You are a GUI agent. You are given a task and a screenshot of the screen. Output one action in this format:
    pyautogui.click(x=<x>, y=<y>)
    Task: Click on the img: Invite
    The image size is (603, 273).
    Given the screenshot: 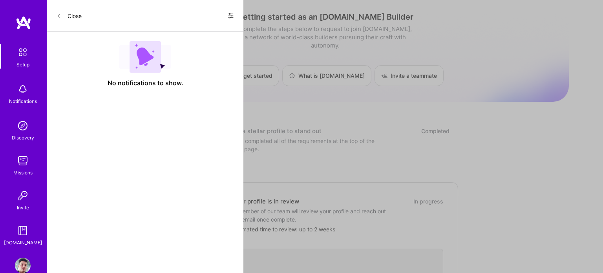 What is the action you would take?
    pyautogui.click(x=23, y=196)
    